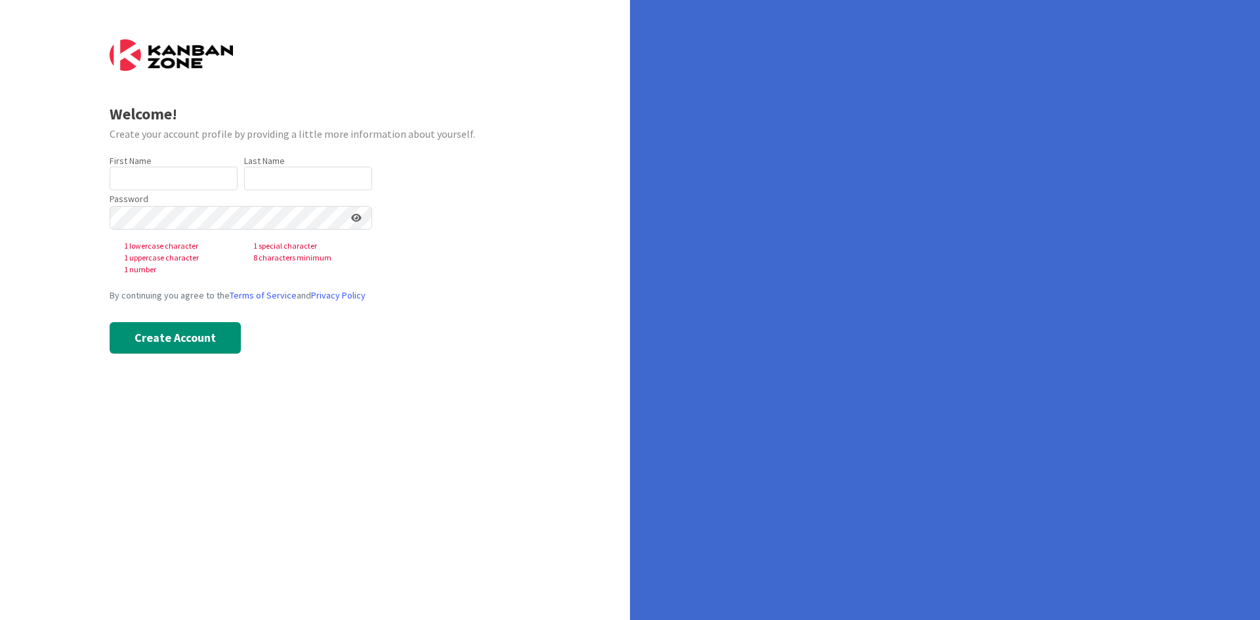 The height and width of the screenshot is (620, 1260). Describe the element at coordinates (178, 258) in the screenshot. I see `span: 1 uppercase character` at that location.